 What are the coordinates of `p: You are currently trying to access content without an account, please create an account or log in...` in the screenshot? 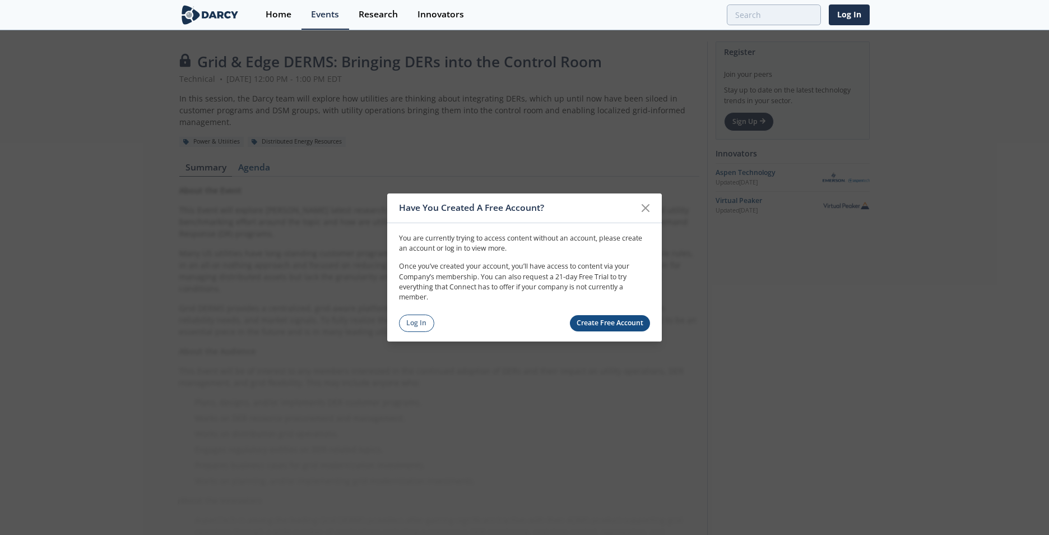 It's located at (525, 243).